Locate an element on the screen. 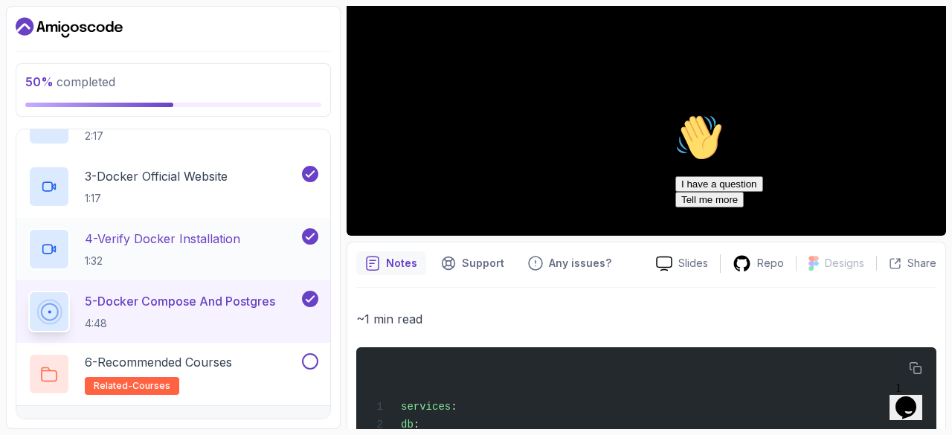 This screenshot has width=952, height=435. button: 3-Docker Official Website1:17 is located at coordinates (173, 187).